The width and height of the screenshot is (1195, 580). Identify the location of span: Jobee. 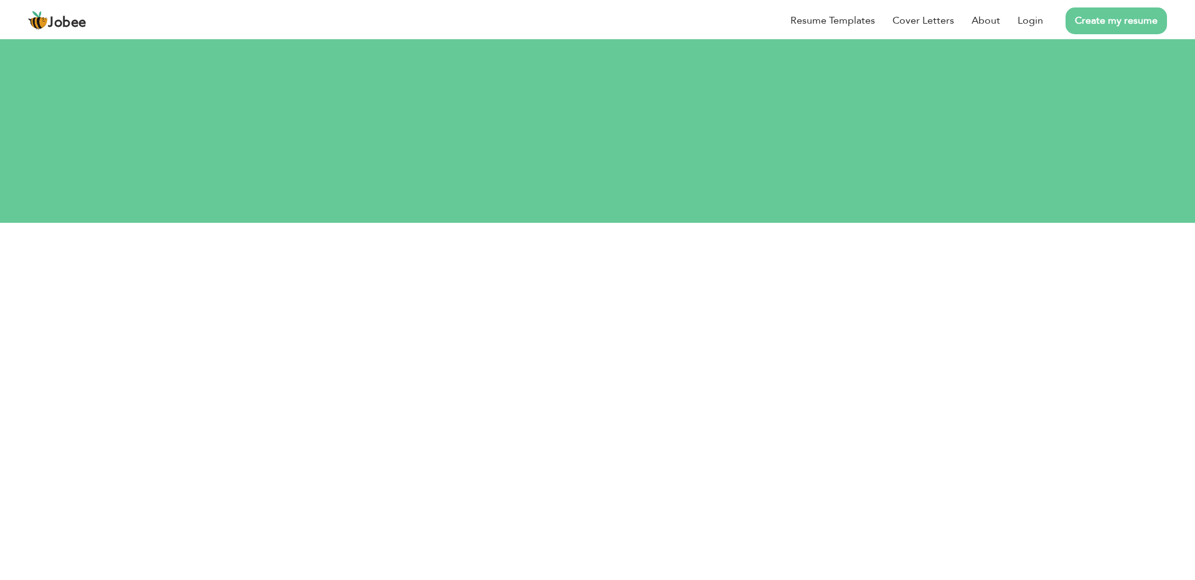
(67, 23).